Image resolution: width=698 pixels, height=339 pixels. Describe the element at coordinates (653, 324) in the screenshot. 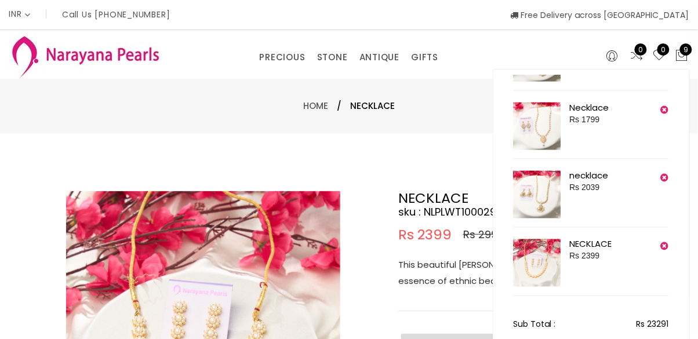

I see `span: Rs 23291` at that location.